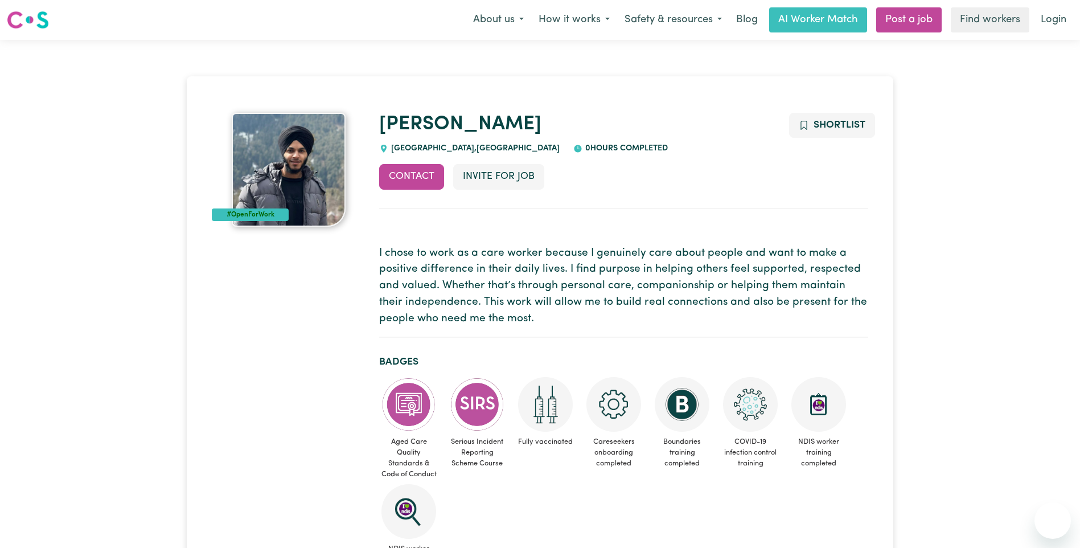  I want to click on img: CS Academy: COVID-19 Infection Control Training course completed, so click(751, 404).